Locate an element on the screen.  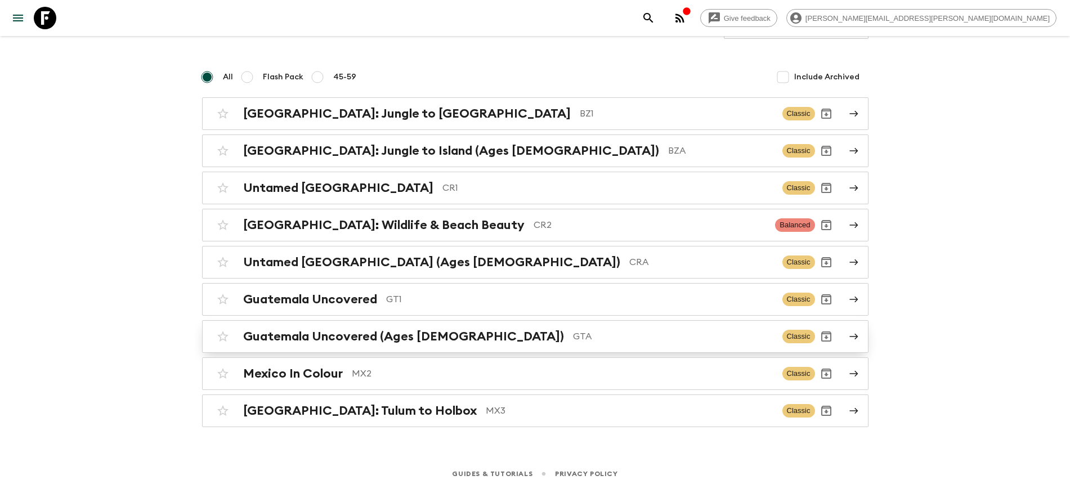
p: BZ1 is located at coordinates (676, 114).